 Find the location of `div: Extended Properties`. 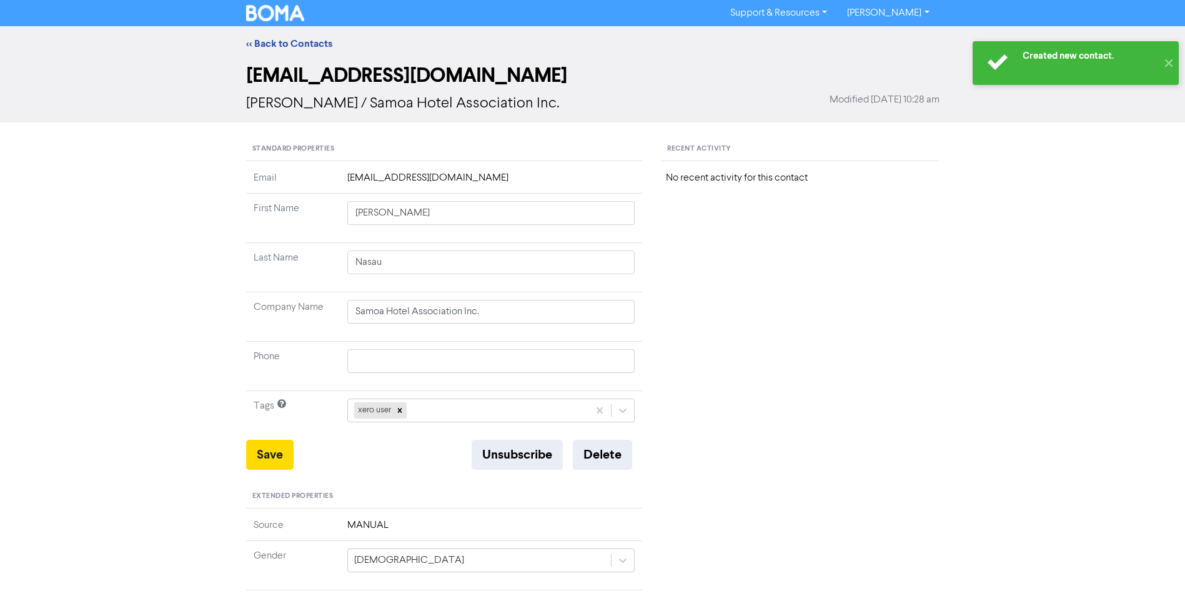

div: Extended Properties is located at coordinates (444, 497).